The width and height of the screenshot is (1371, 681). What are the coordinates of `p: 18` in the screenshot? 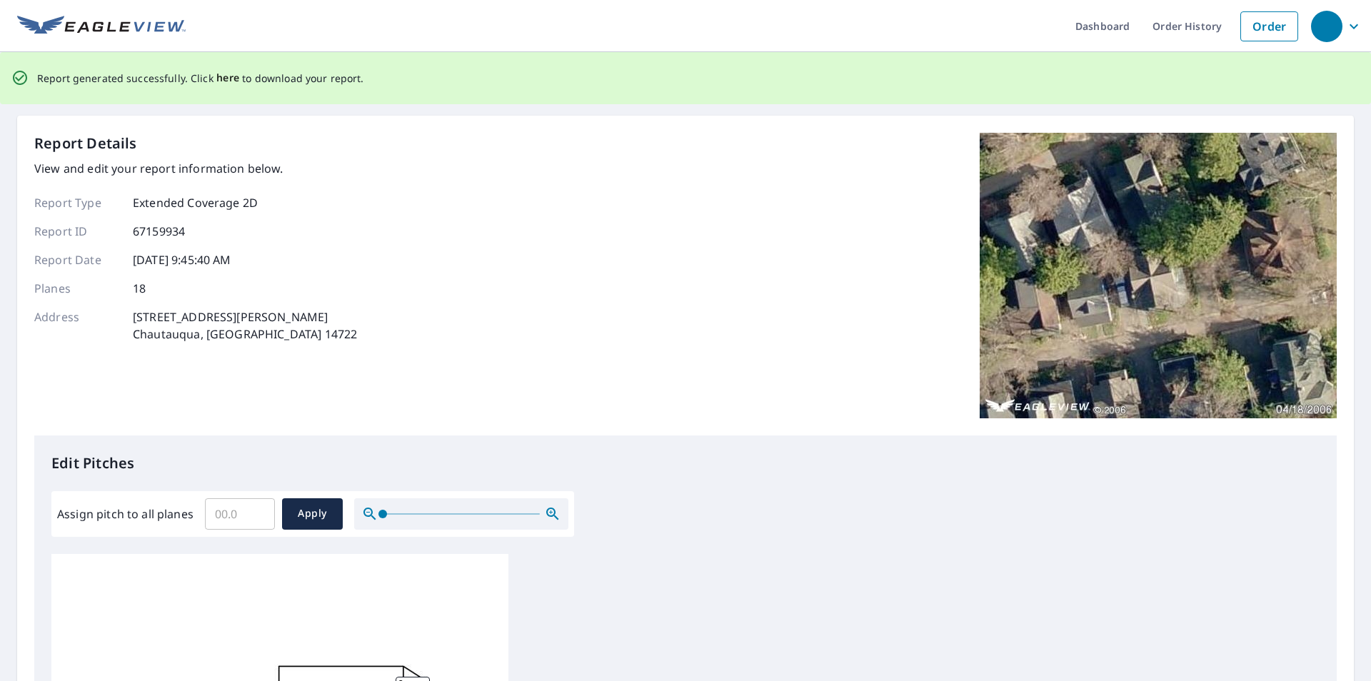 It's located at (139, 289).